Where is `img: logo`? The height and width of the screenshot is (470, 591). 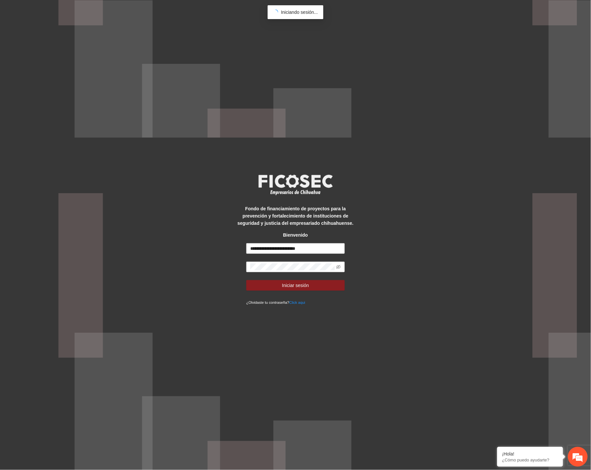 img: logo is located at coordinates (295, 185).